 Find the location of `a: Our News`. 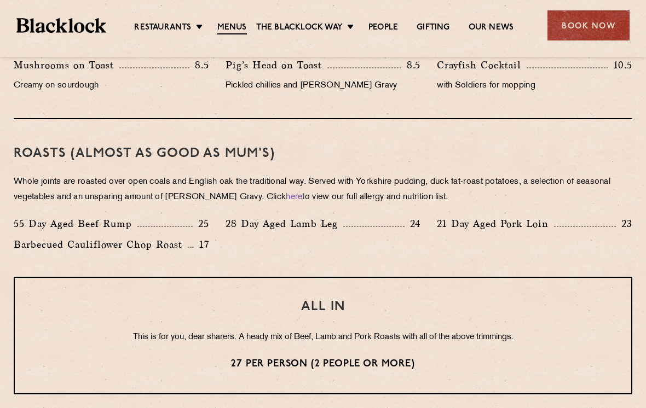

a: Our News is located at coordinates (491, 28).